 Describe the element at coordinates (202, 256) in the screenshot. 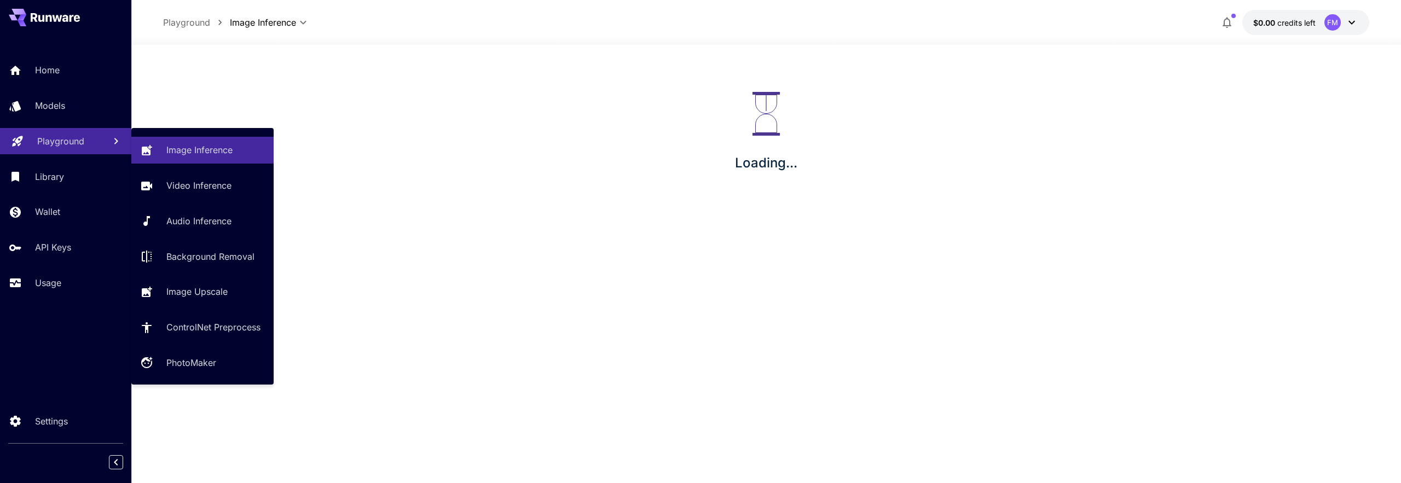

I see `a: Background Removal` at that location.